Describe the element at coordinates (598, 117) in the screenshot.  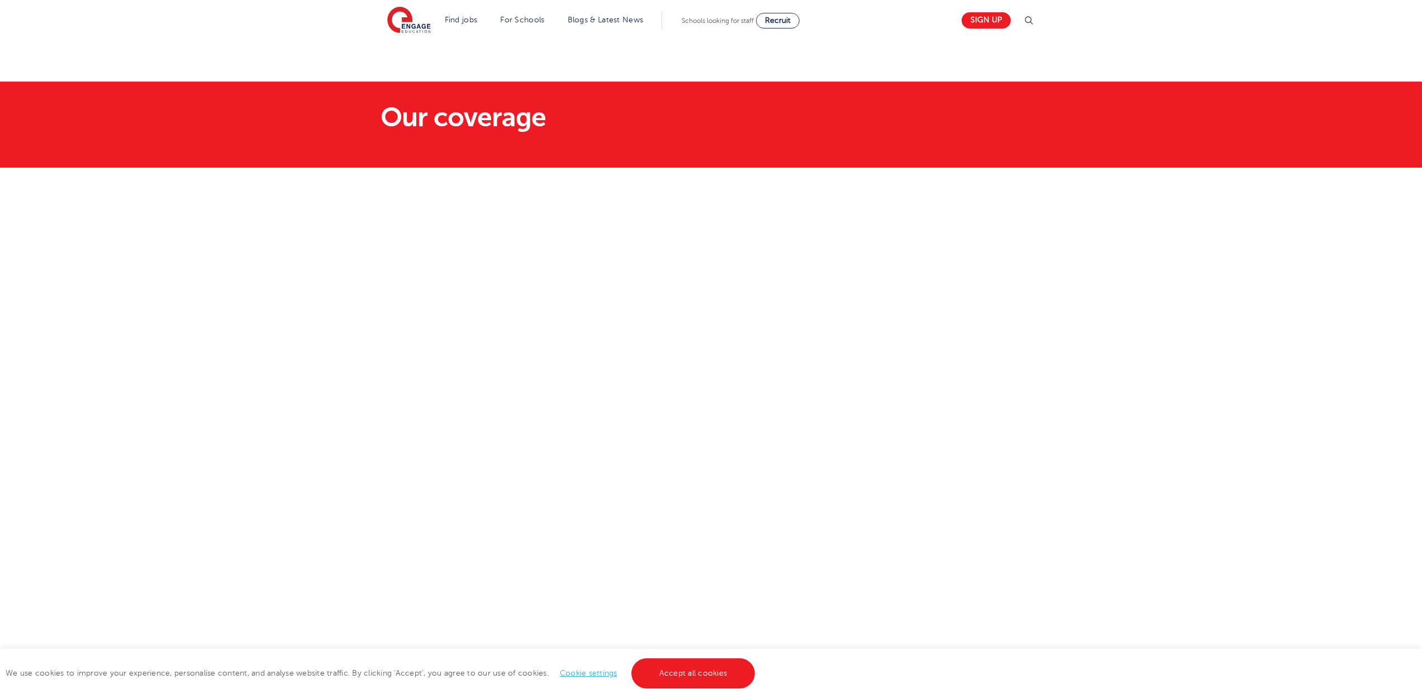
I see `h1: Our coverage` at that location.